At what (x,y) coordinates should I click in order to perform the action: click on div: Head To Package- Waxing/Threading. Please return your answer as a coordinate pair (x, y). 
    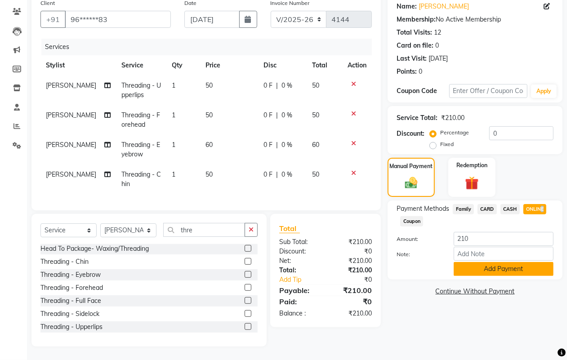
    Looking at the image, I should click on (94, 249).